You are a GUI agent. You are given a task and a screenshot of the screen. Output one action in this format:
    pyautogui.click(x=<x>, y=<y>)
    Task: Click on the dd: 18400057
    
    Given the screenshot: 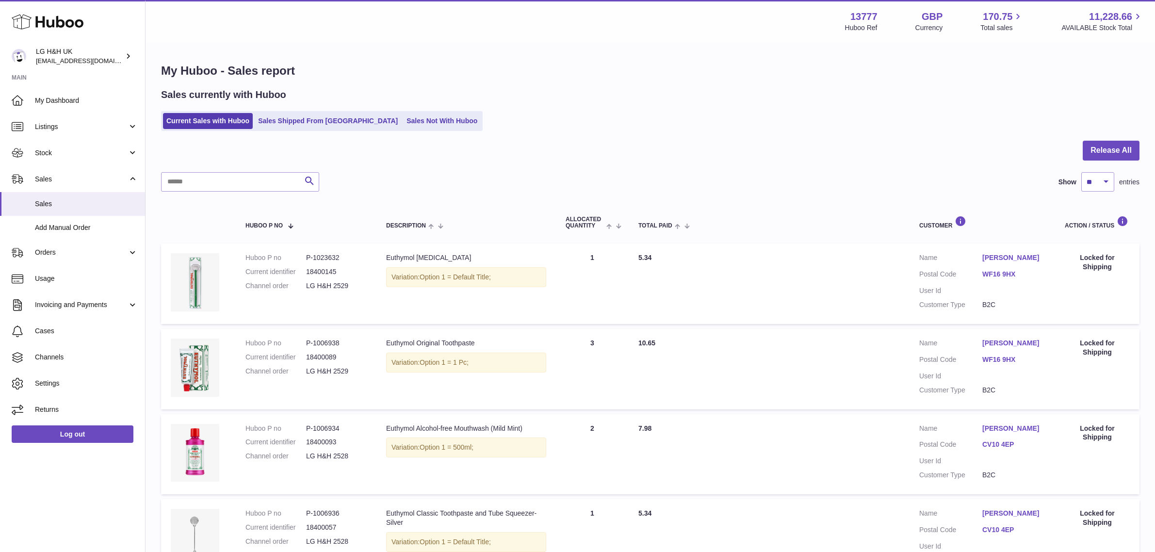 What is the action you would take?
    pyautogui.click(x=336, y=527)
    